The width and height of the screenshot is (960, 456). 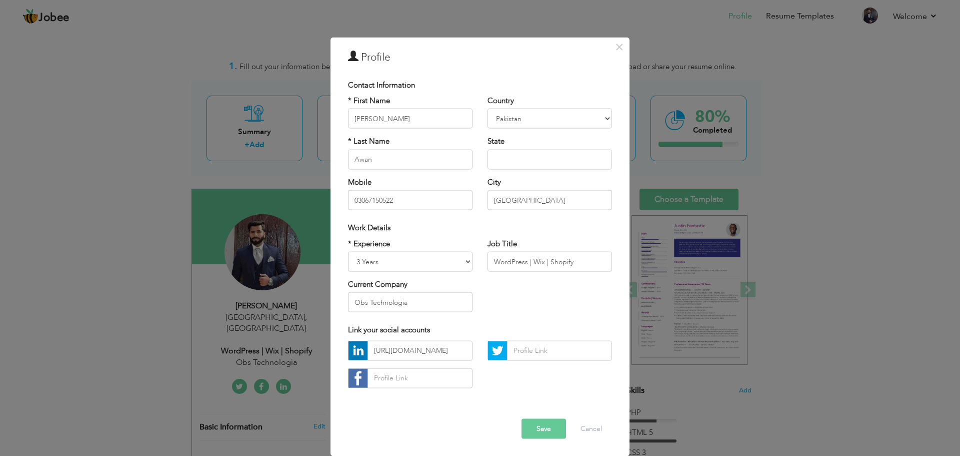 What do you see at coordinates (358, 378) in the screenshot?
I see `img: facebook` at bounding box center [358, 378].